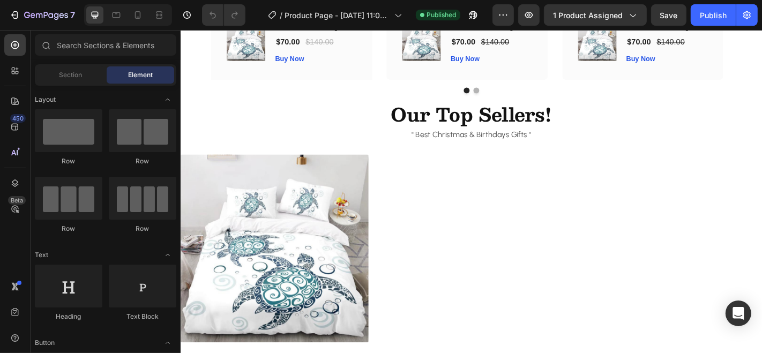 This screenshot has height=353, width=762. I want to click on div: Publish, so click(713, 15).